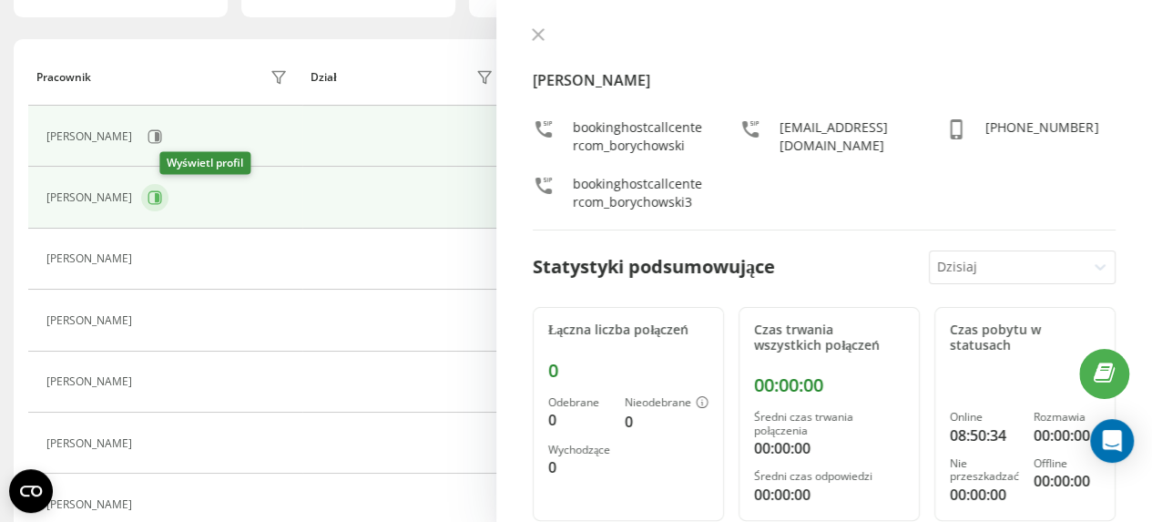 Image resolution: width=1152 pixels, height=522 pixels. I want to click on div: Online, so click(984, 417).